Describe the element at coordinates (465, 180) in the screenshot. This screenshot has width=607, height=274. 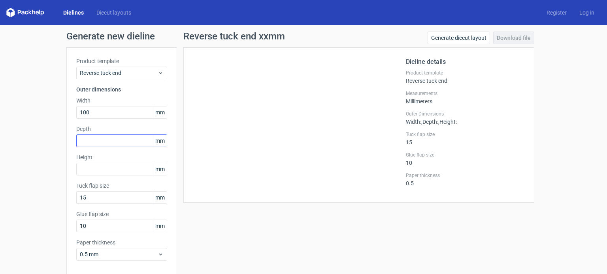
I see `div: 0.5` at that location.